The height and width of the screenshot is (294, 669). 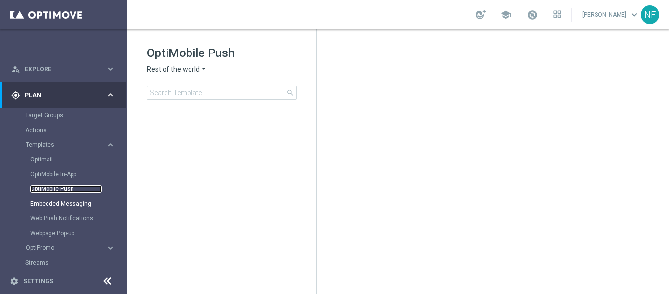 What do you see at coordinates (16, 95) in the screenshot?
I see `i: gps_fixed` at bounding box center [16, 95].